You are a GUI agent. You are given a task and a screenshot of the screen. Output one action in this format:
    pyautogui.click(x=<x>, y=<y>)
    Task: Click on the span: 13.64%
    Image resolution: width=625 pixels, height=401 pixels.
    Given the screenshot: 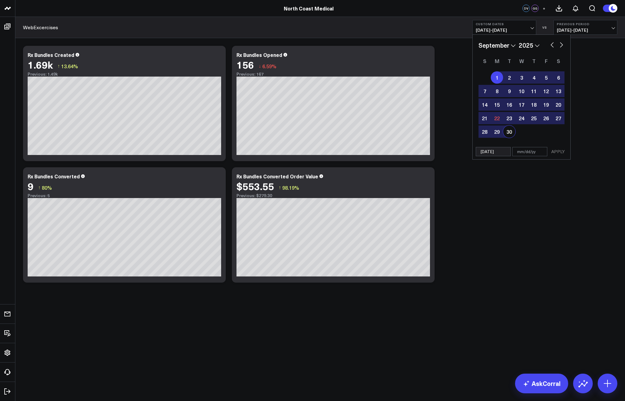 What is the action you would take?
    pyautogui.click(x=69, y=66)
    